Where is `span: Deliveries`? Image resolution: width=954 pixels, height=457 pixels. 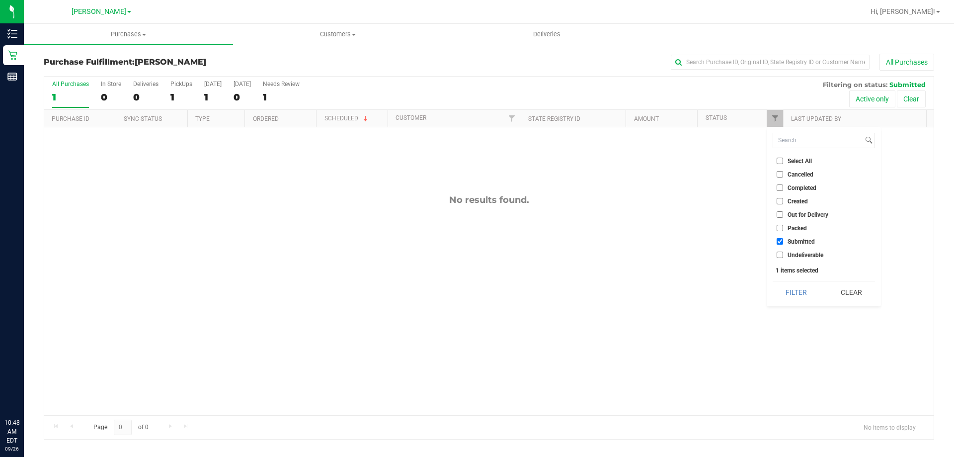
span: Deliveries is located at coordinates (547, 34).